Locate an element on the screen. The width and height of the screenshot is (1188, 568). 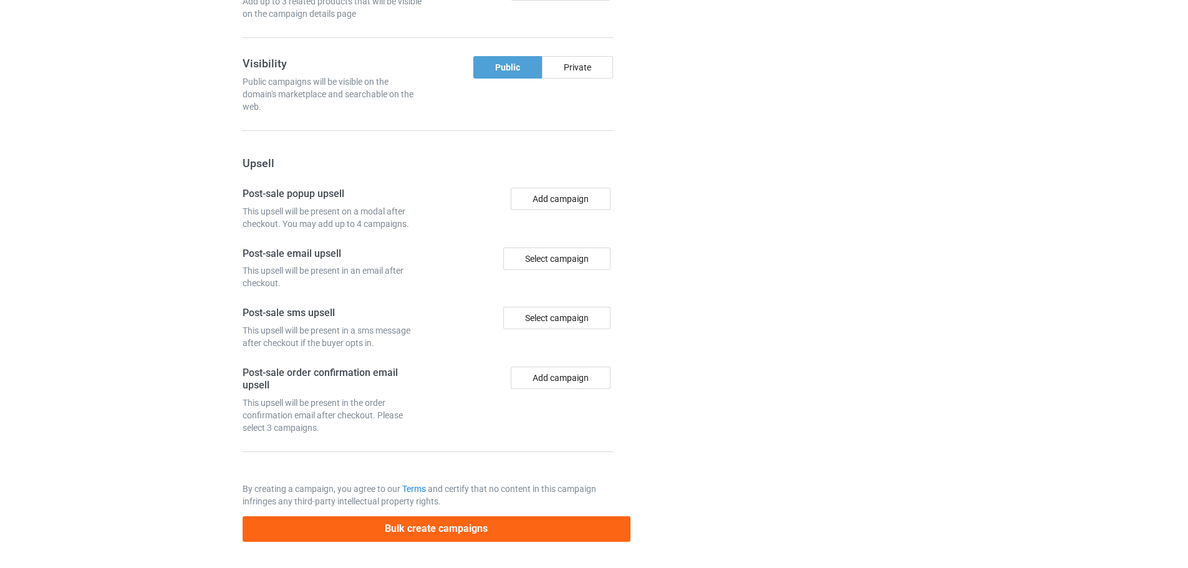
a: Terms is located at coordinates (414, 489).